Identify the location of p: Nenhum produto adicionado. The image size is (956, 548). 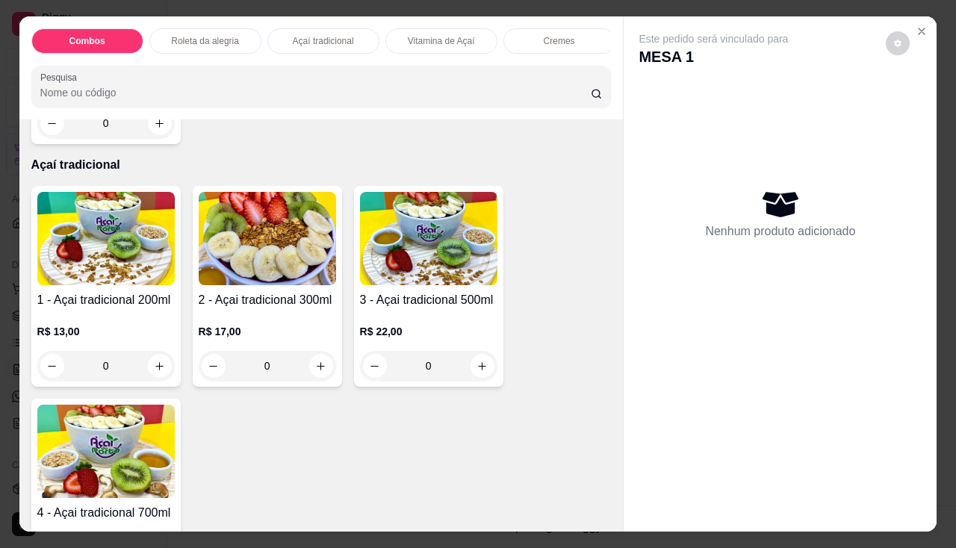
(780, 232).